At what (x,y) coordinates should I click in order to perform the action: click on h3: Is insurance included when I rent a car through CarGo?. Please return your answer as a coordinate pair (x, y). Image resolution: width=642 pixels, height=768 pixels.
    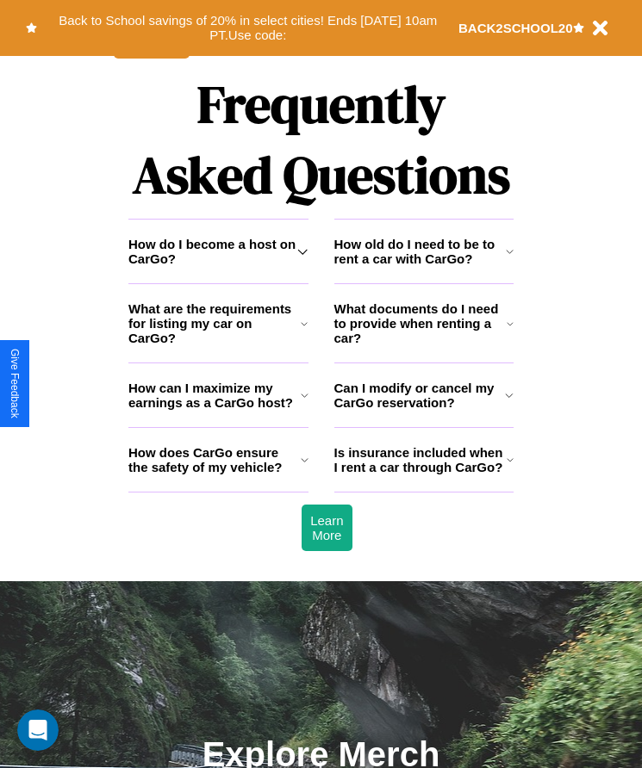
    Looking at the image, I should click on (420, 460).